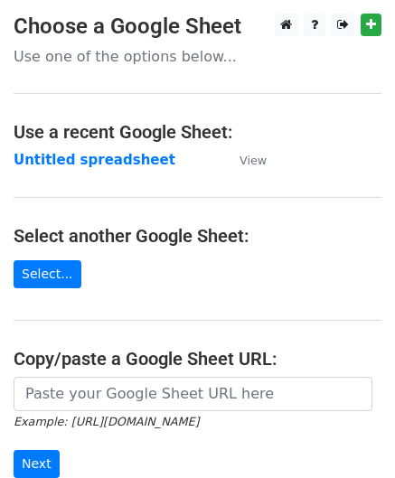 The image size is (395, 478). What do you see at coordinates (197, 358) in the screenshot?
I see `h4: Copy/paste a Google Sheet URL:` at bounding box center [197, 358].